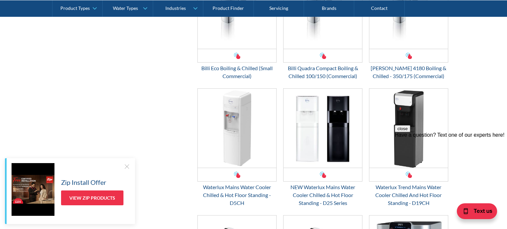 The width and height of the screenshot is (507, 229). Describe the element at coordinates (237, 195) in the screenshot. I see `div: Waterlux Mains Water Cooler Chilled & Hot Floor Standing - D5CH` at that location.